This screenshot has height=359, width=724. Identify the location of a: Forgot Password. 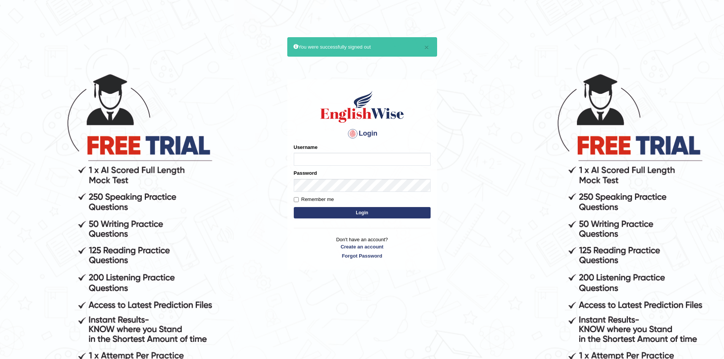
(362, 256).